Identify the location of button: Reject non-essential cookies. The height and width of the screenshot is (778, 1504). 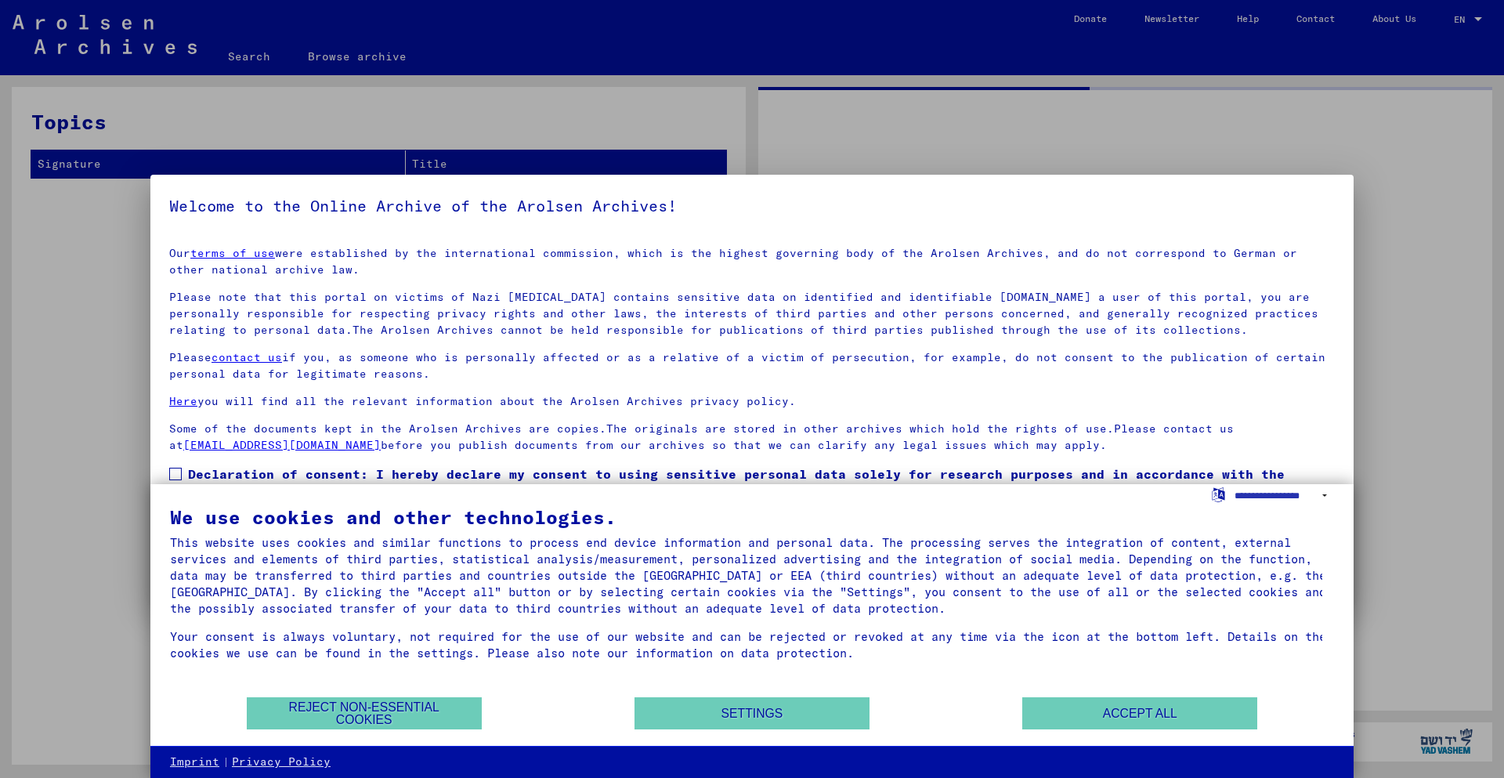
(364, 713).